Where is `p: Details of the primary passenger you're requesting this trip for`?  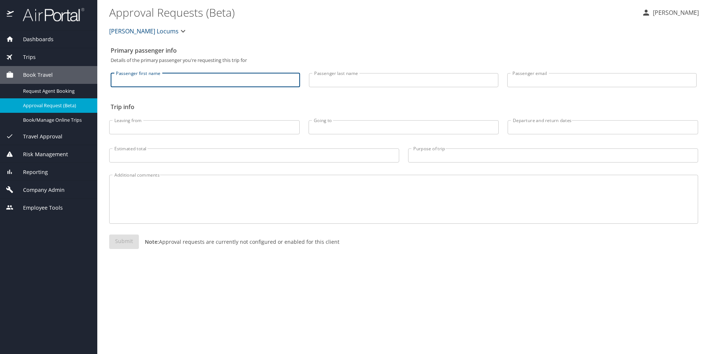
p: Details of the primary passenger you're requesting this trip for is located at coordinates (404, 60).